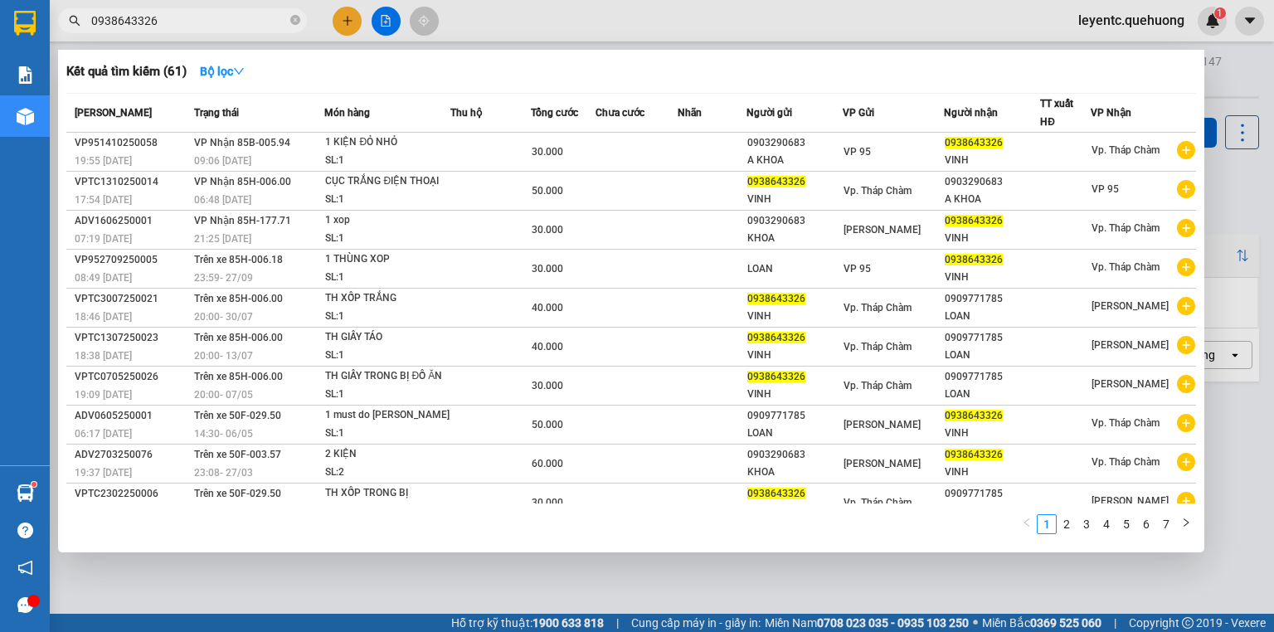 The width and height of the screenshot is (1274, 632). I want to click on img: warehouse-icon, so click(25, 116).